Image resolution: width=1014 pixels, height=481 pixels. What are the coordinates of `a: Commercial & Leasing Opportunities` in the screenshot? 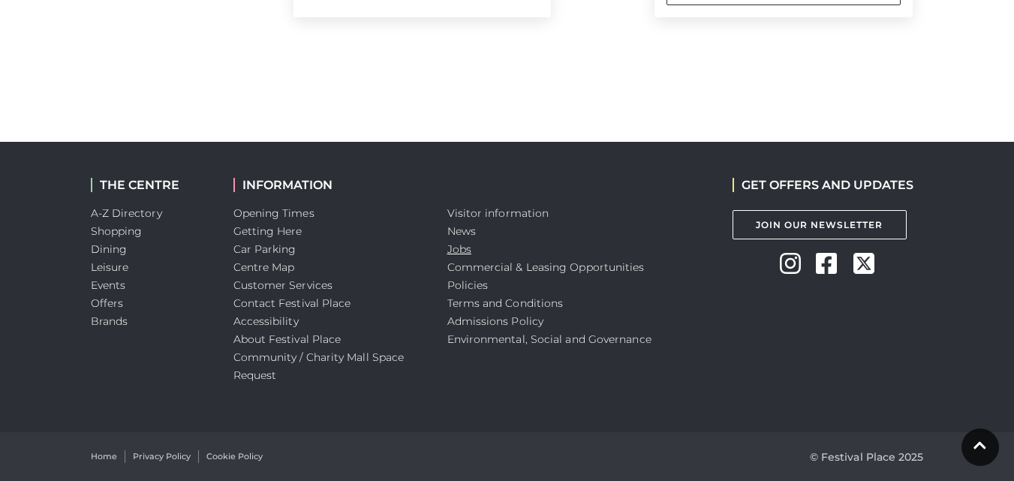 It's located at (546, 267).